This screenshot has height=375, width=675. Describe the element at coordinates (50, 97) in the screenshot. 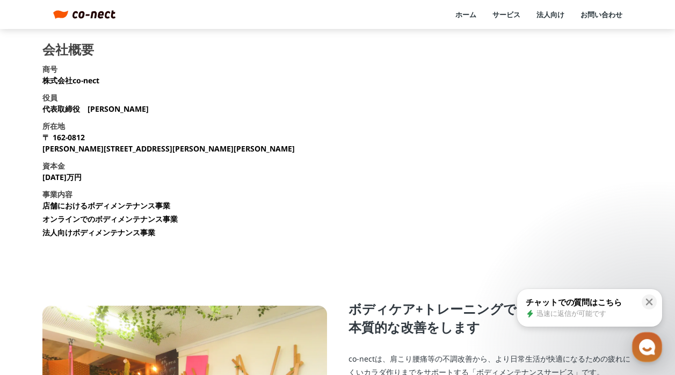

I see `h3: 役員` at that location.